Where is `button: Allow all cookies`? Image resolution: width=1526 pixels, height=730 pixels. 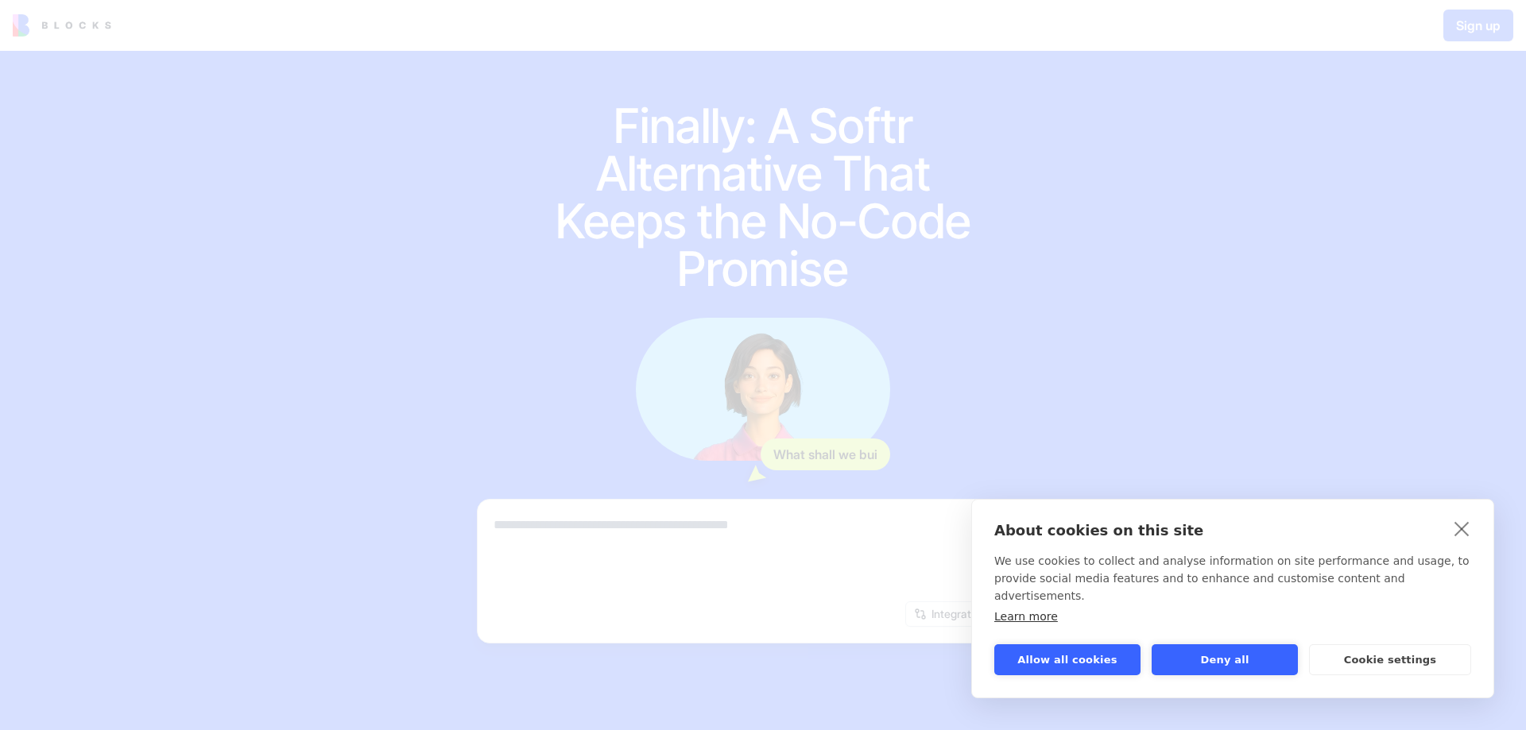
button: Allow all cookies is located at coordinates (1067, 659).